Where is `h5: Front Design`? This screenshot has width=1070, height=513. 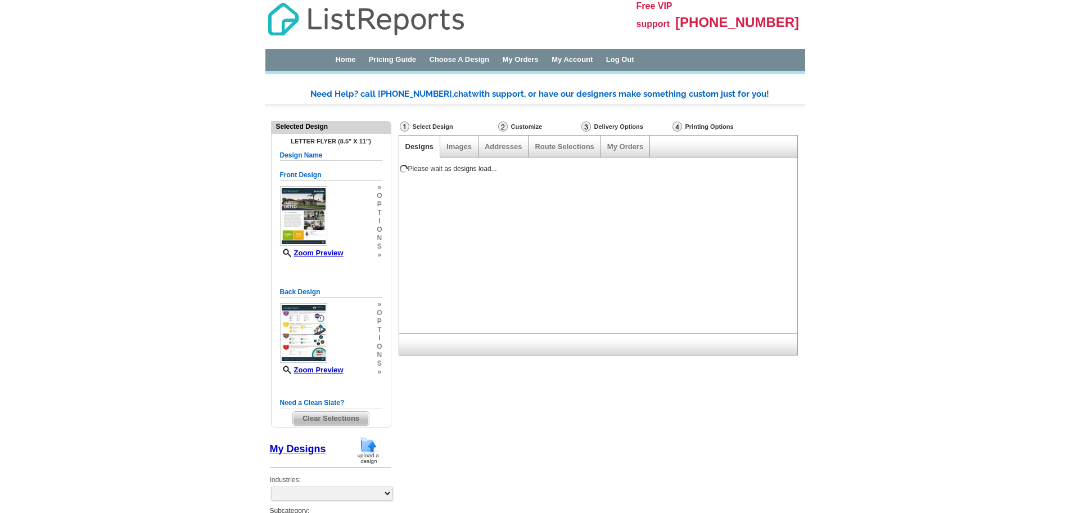 h5: Front Design is located at coordinates (331, 175).